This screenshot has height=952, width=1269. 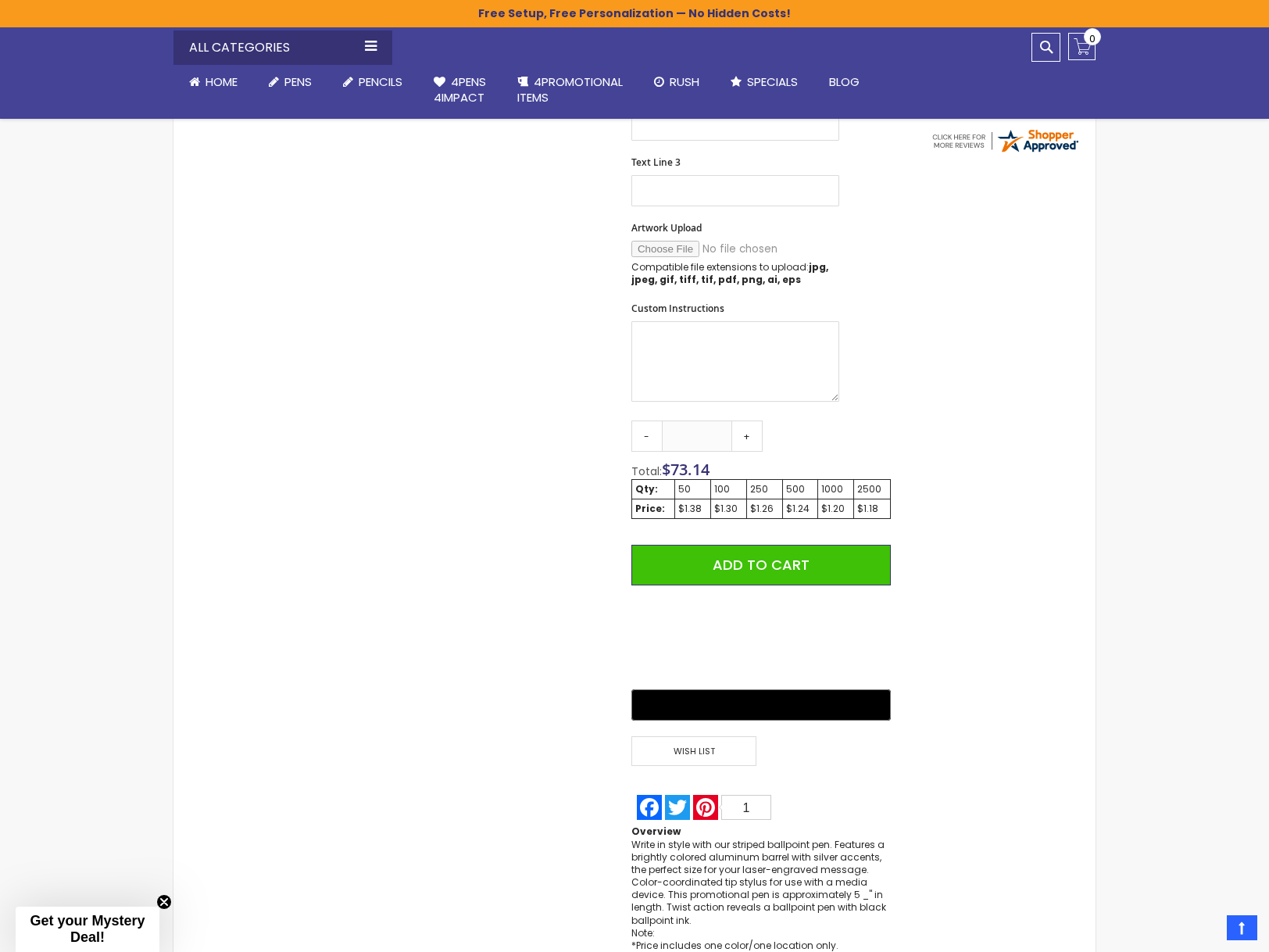 What do you see at coordinates (655, 162) in the screenshot?
I see `span: Text Line 3` at bounding box center [655, 162].